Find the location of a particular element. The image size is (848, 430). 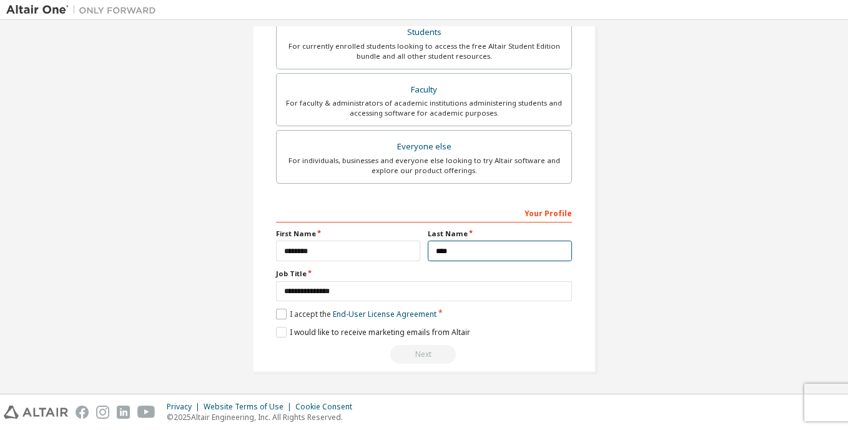

div: Everyone else is located at coordinates (424, 147).